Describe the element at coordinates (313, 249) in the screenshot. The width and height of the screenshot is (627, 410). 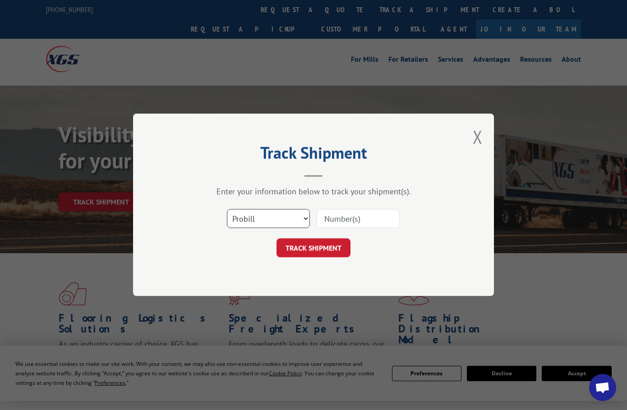
I see `button: TRACK SHIPMENT` at that location.